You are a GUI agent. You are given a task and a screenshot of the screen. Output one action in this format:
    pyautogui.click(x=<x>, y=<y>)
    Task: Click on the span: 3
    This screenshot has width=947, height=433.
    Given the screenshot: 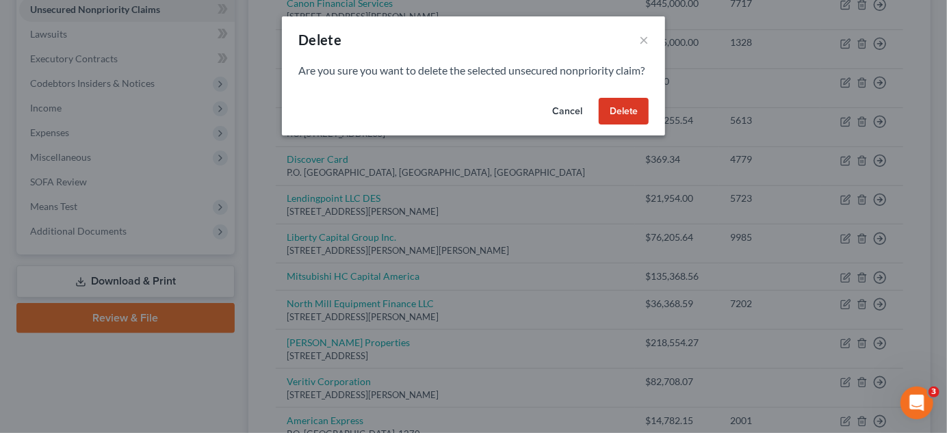 What is the action you would take?
    pyautogui.click(x=934, y=392)
    